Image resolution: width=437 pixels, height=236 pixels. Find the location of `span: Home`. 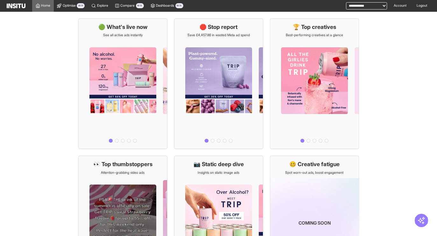

span: Home is located at coordinates (46, 6).